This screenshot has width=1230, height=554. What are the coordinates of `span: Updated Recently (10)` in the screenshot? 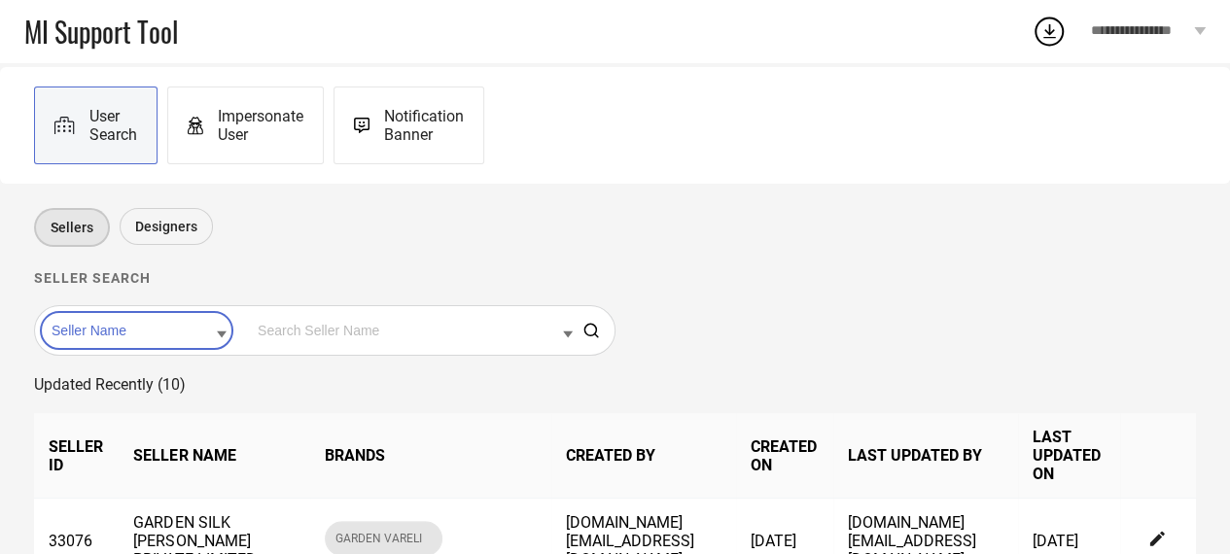 It's located at (110, 384).